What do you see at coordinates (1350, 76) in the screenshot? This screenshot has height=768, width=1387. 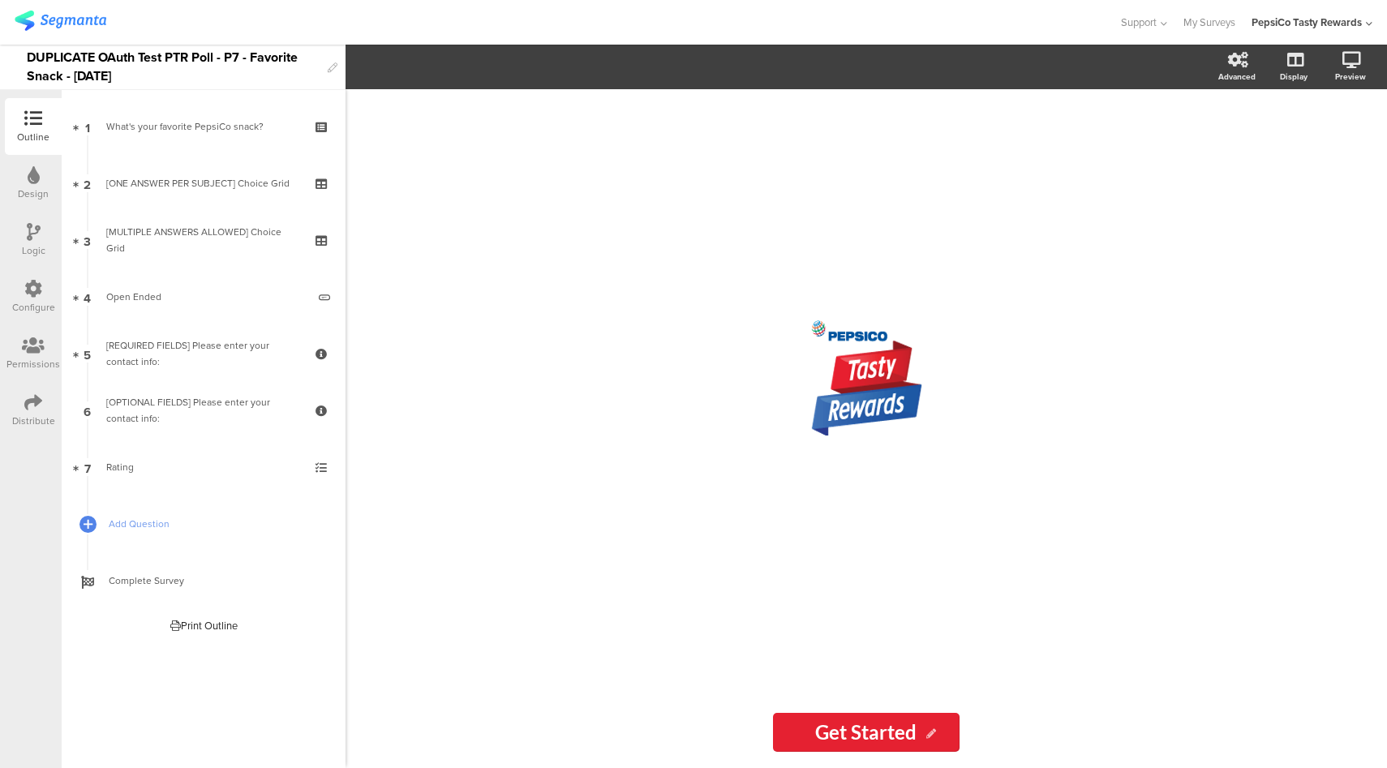 I see `div: Preview` at bounding box center [1350, 76].